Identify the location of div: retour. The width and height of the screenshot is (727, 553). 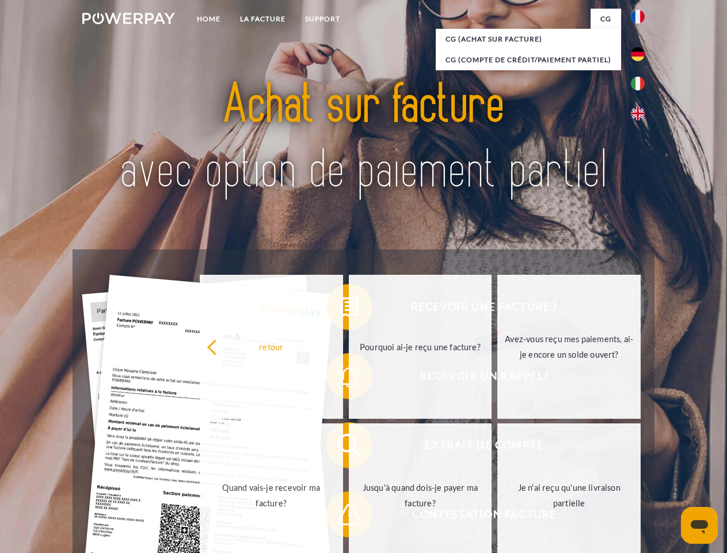
(271, 346).